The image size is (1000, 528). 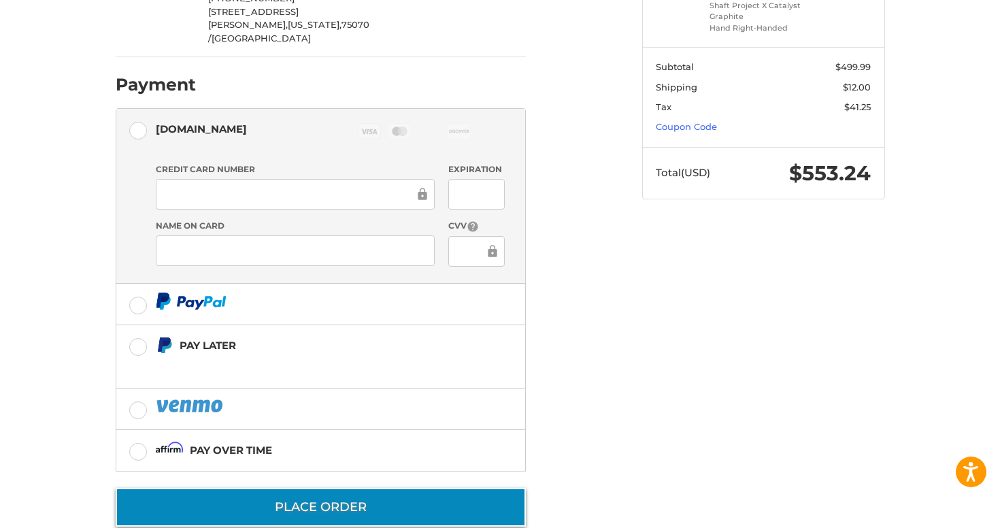 What do you see at coordinates (320, 507) in the screenshot?
I see `button: Place Order` at bounding box center [320, 507].